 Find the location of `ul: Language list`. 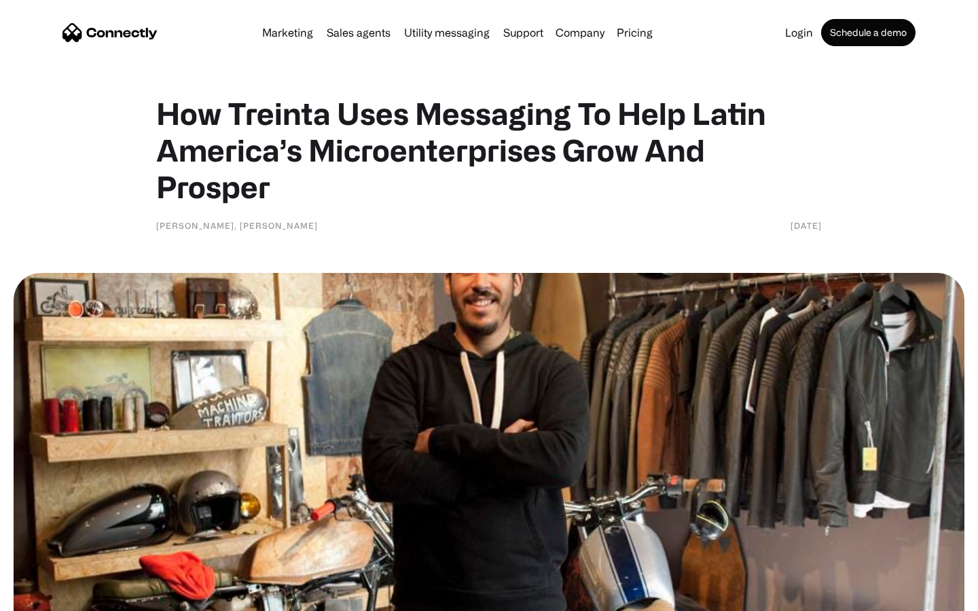

ul: Language list is located at coordinates (54, 597).